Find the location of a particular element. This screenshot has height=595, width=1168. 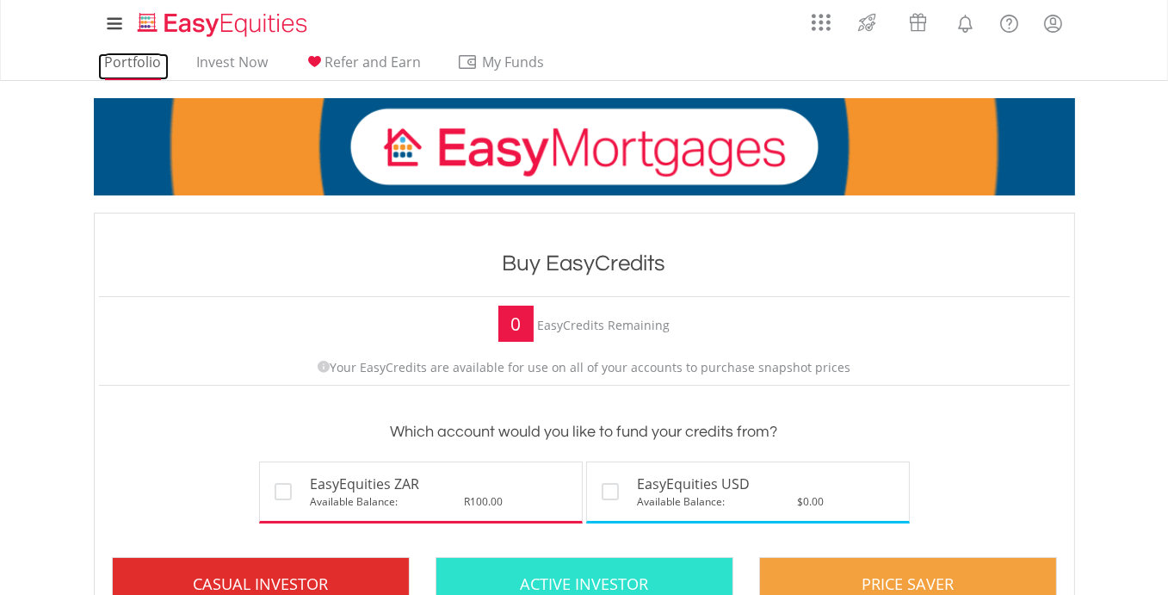

a: AppsGrid is located at coordinates (821, 18).